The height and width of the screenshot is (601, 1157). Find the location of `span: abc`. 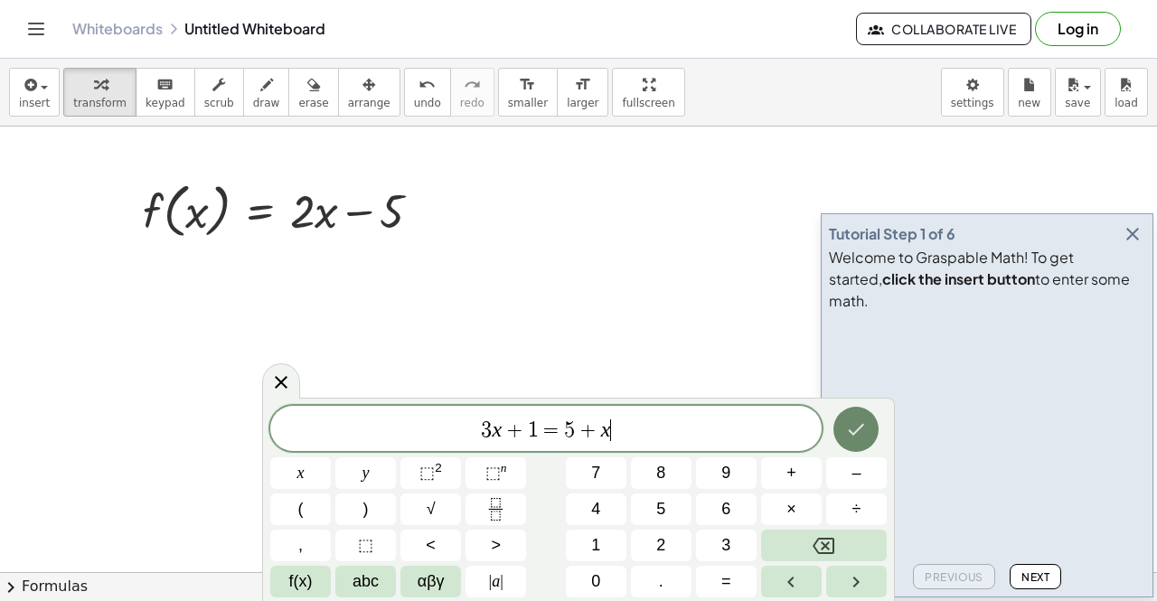

span: abc is located at coordinates (365, 581).